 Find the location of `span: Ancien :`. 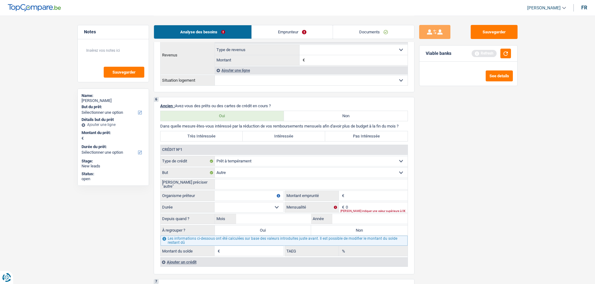

span: Ancien : is located at coordinates (167, 106).